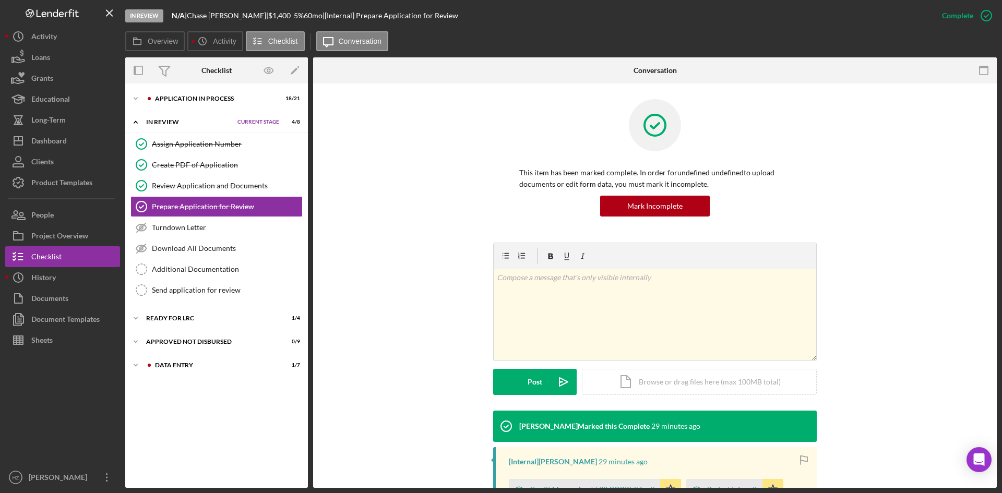 The height and width of the screenshot is (493, 1002). What do you see at coordinates (227, 186) in the screenshot?
I see `div: Review Application and Documents` at bounding box center [227, 186].